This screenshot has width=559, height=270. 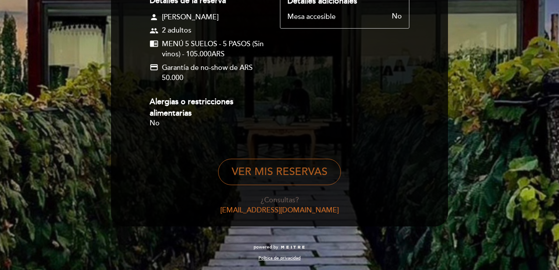 What do you see at coordinates (207, 107) in the screenshot?
I see `div: Alergias o restricciones alimentarias` at bounding box center [207, 107].